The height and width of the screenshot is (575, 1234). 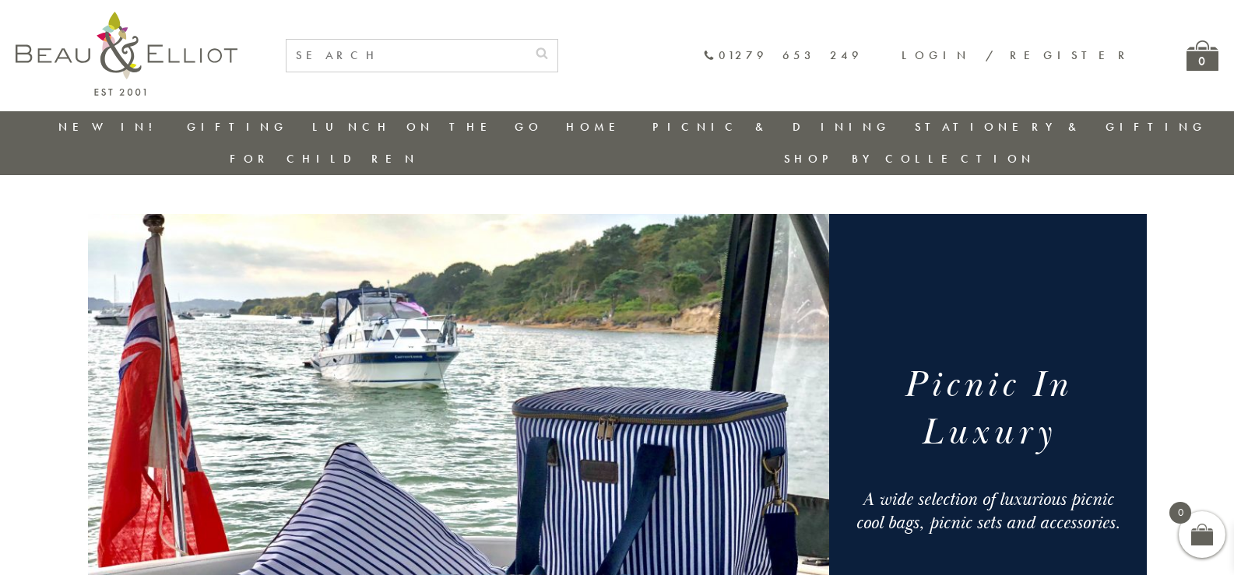 I want to click on img: logo, so click(x=126, y=54).